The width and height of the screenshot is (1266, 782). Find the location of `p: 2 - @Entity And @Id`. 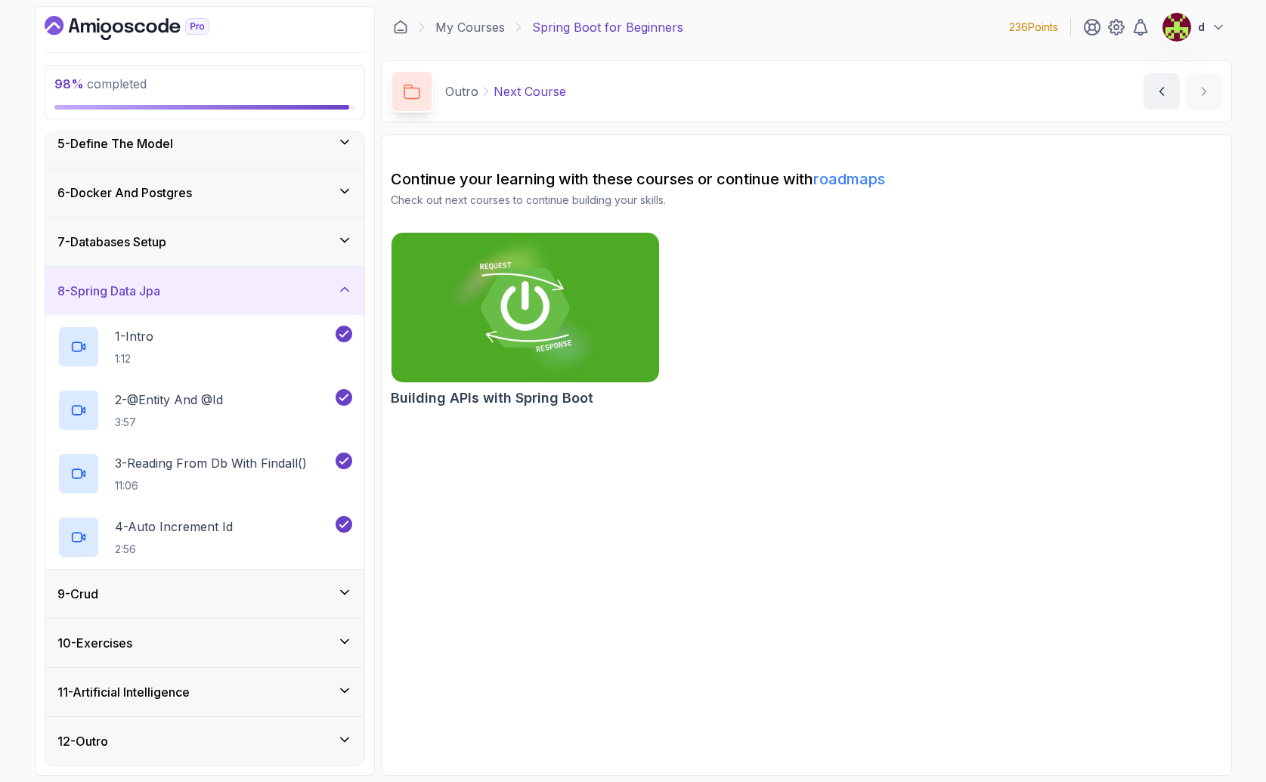

p: 2 - @Entity And @Id is located at coordinates (169, 400).